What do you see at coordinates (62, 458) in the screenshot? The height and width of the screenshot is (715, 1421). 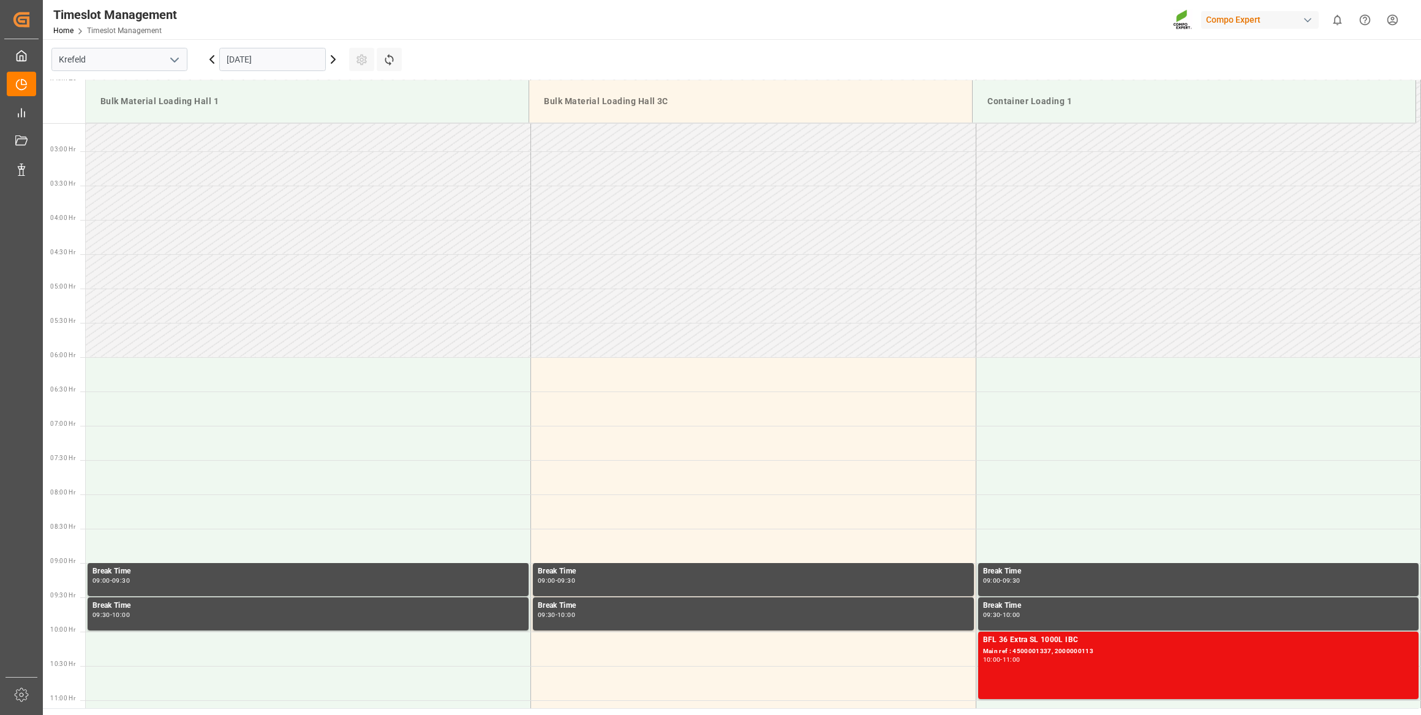 I see `span: 07:30 Hr` at bounding box center [62, 458].